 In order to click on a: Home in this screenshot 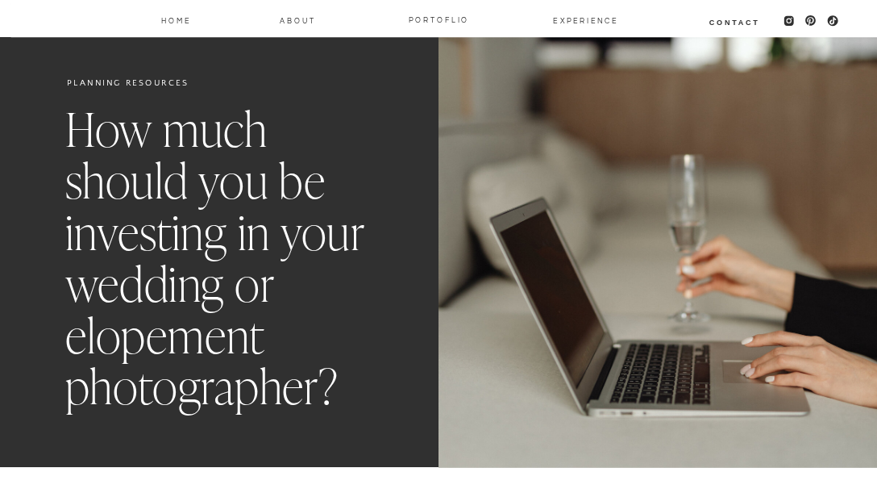, I will do `click(177, 19)`.